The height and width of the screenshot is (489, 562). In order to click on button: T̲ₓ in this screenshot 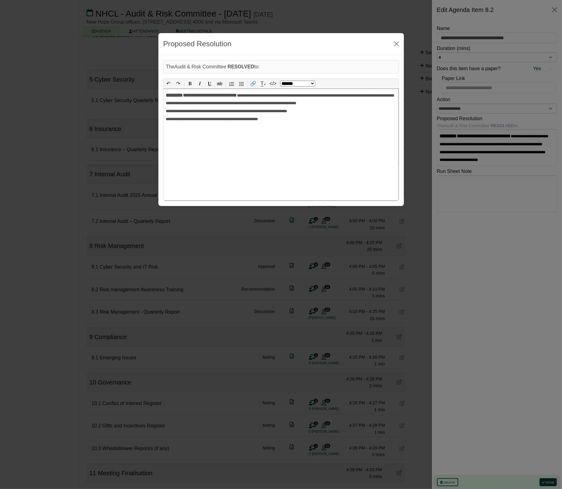, I will do `click(263, 84)`.